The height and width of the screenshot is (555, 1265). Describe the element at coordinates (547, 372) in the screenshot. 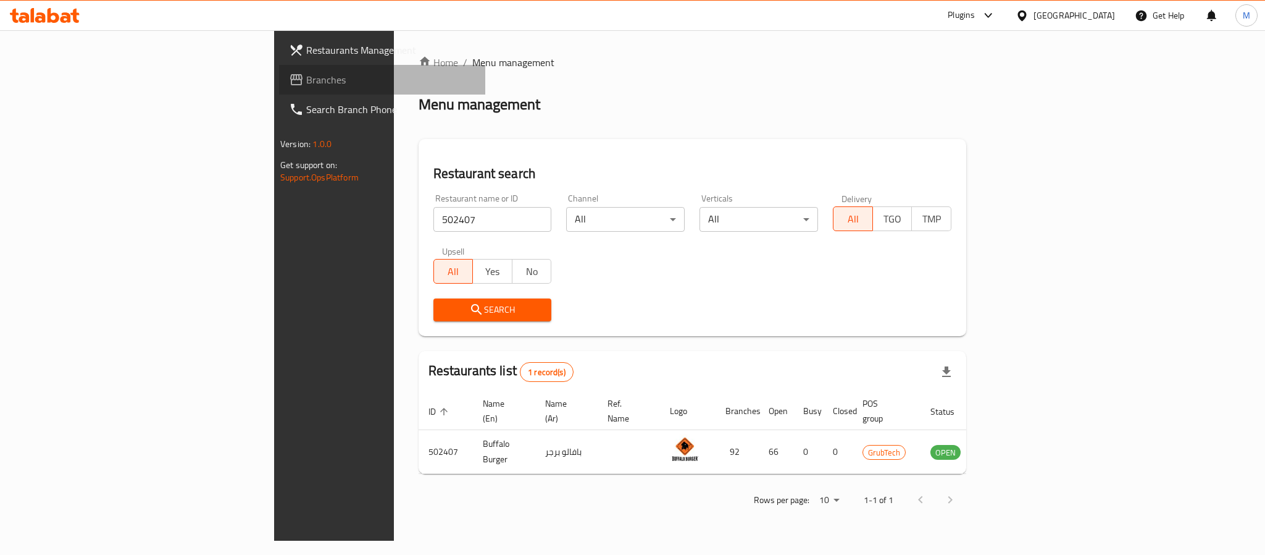

I see `div: Total records count` at that location.